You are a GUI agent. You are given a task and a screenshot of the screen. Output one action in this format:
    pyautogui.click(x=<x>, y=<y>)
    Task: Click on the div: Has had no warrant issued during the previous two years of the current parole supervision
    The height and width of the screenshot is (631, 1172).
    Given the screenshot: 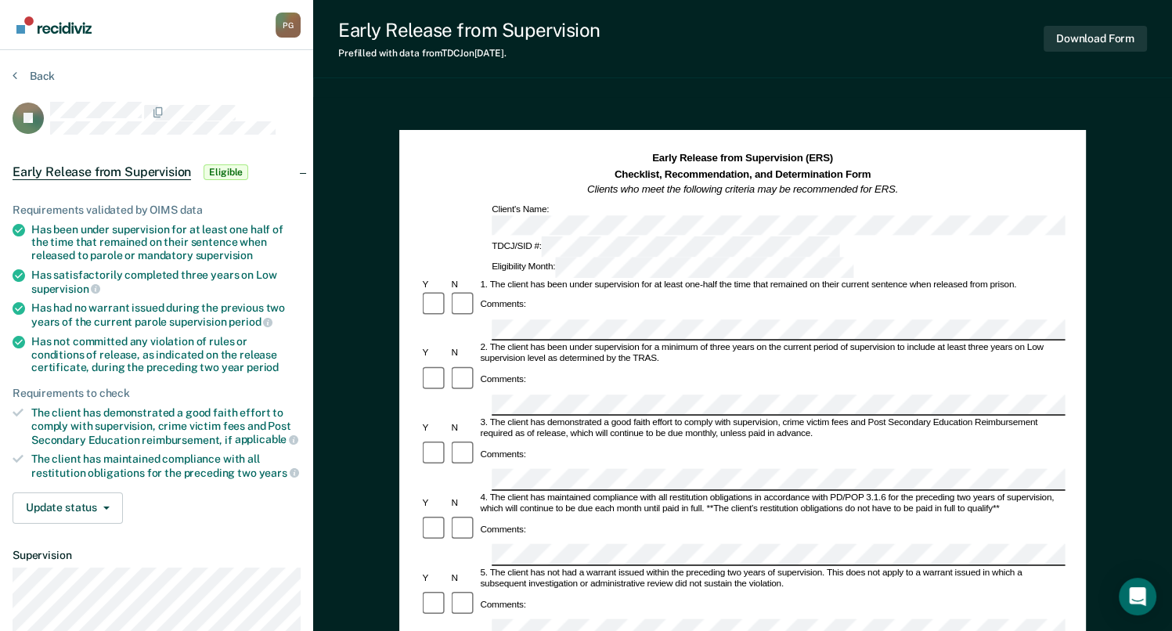 What is the action you would take?
    pyautogui.click(x=166, y=315)
    